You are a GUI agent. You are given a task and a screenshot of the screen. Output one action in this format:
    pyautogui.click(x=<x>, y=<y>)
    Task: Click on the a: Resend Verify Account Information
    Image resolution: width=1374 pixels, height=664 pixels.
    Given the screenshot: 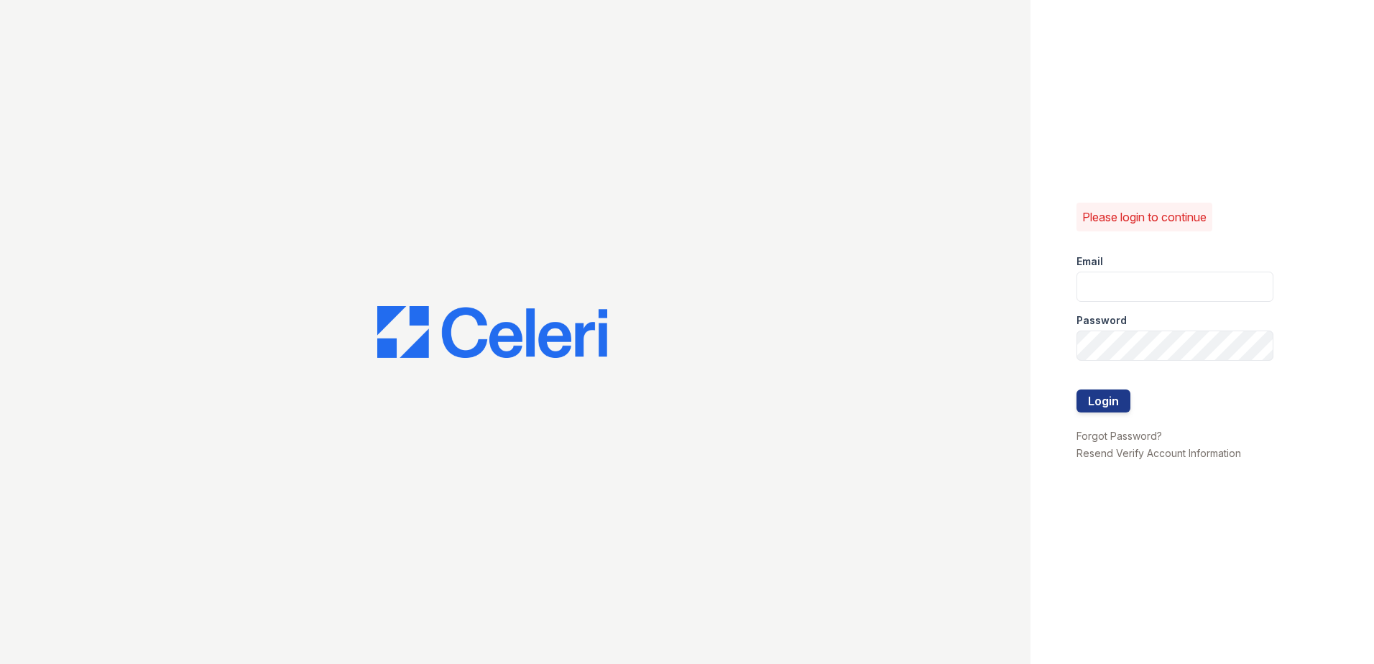 What is the action you would take?
    pyautogui.click(x=1158, y=453)
    